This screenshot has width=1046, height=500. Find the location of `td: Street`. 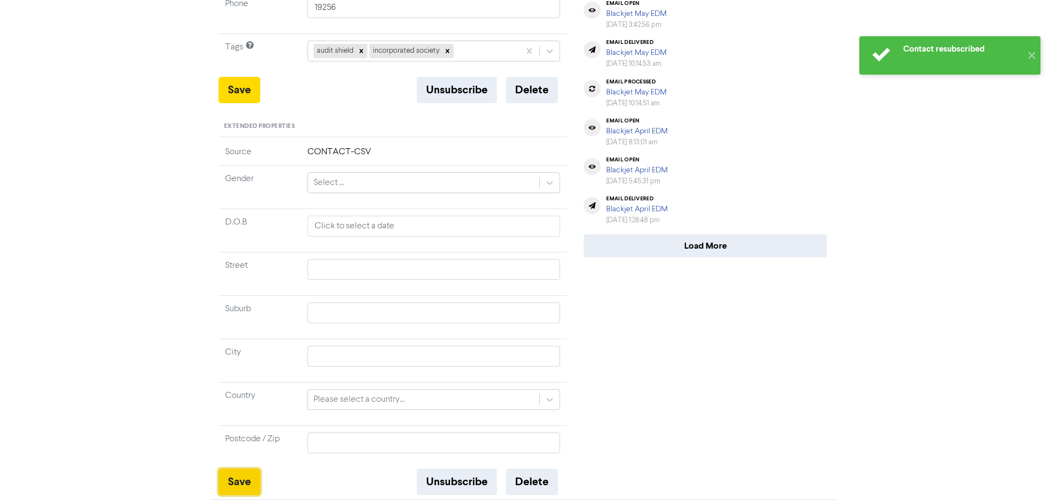

td: Street is located at coordinates (260, 273).